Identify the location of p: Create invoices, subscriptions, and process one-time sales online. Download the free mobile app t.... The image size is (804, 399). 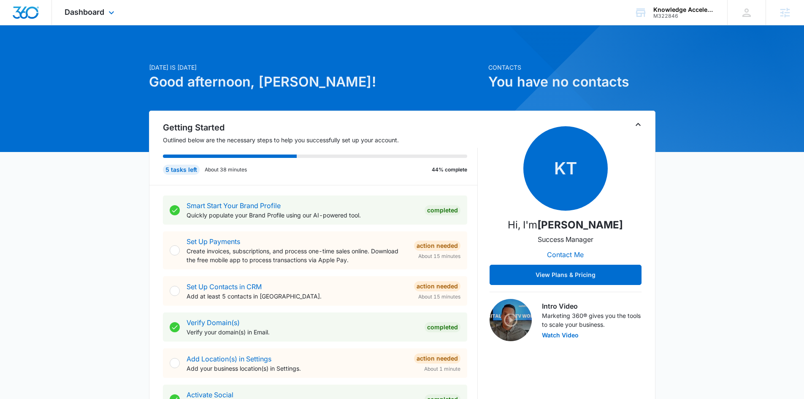
(297, 255).